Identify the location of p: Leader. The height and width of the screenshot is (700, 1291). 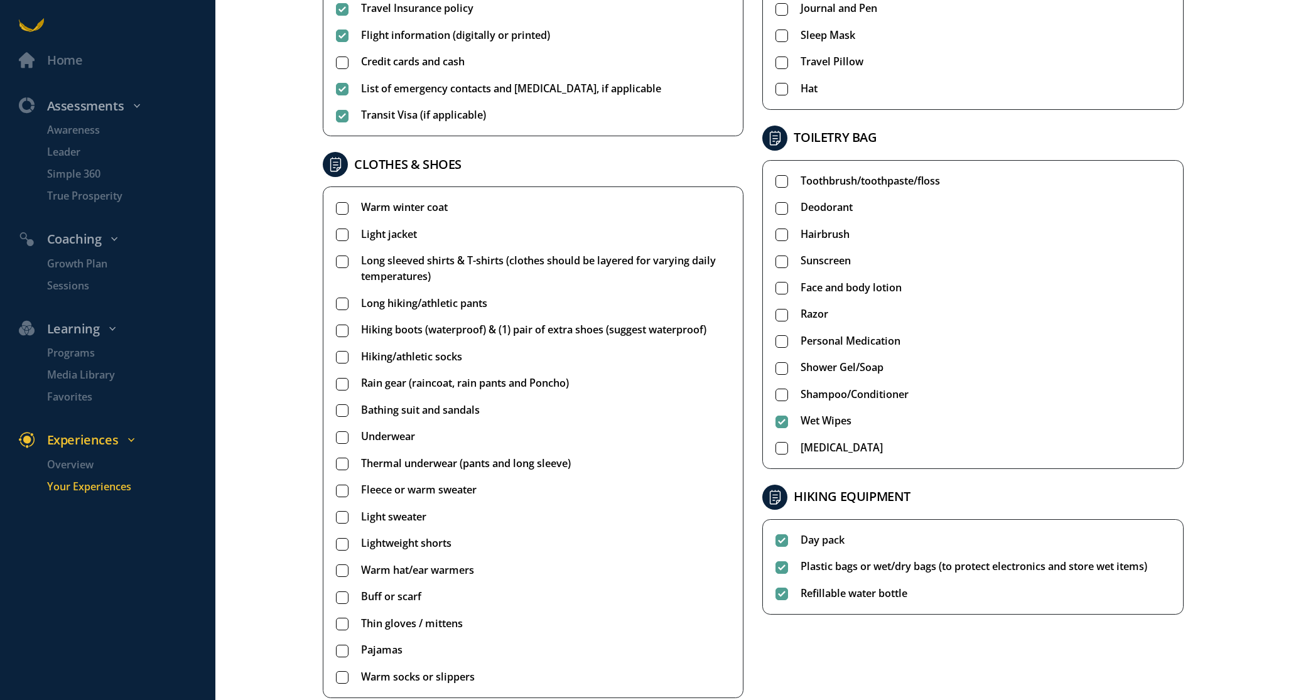
(129, 152).